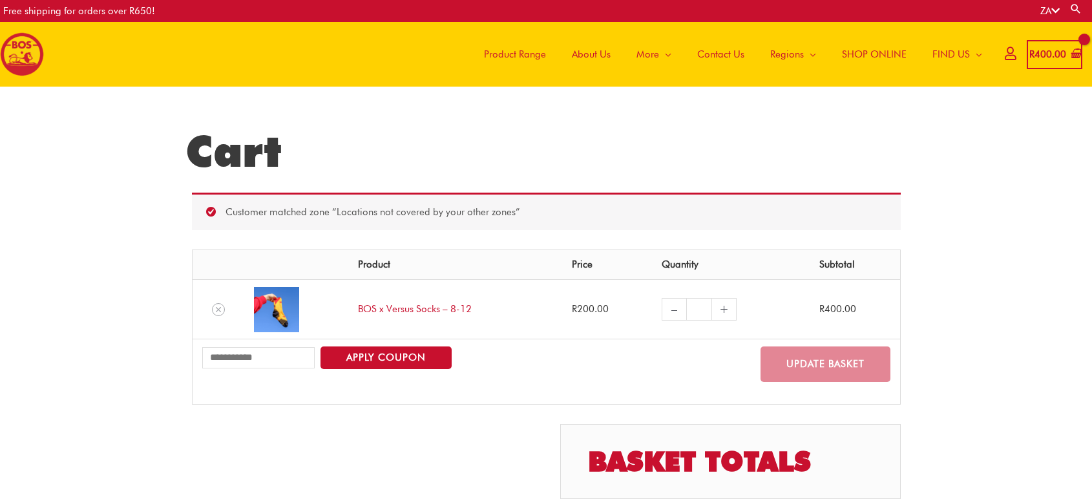 The image size is (1092, 499). What do you see at coordinates (1055, 54) in the screenshot?
I see `a: View Shopping Cart, 2 items` at bounding box center [1055, 54].